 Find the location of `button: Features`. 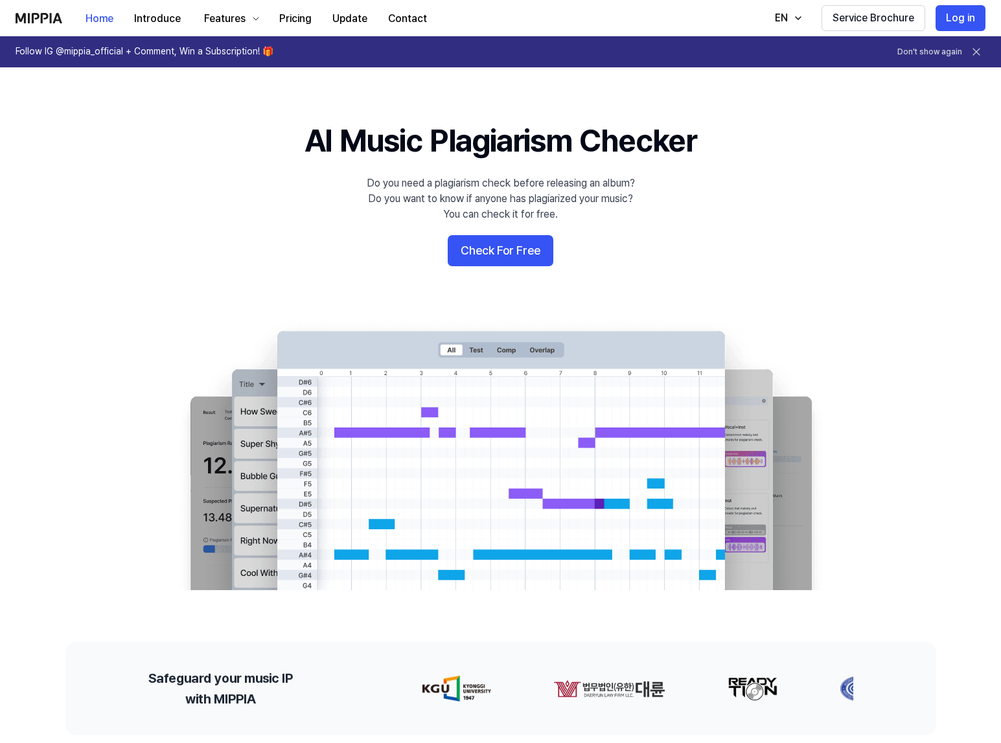

button: Features is located at coordinates (230, 19).